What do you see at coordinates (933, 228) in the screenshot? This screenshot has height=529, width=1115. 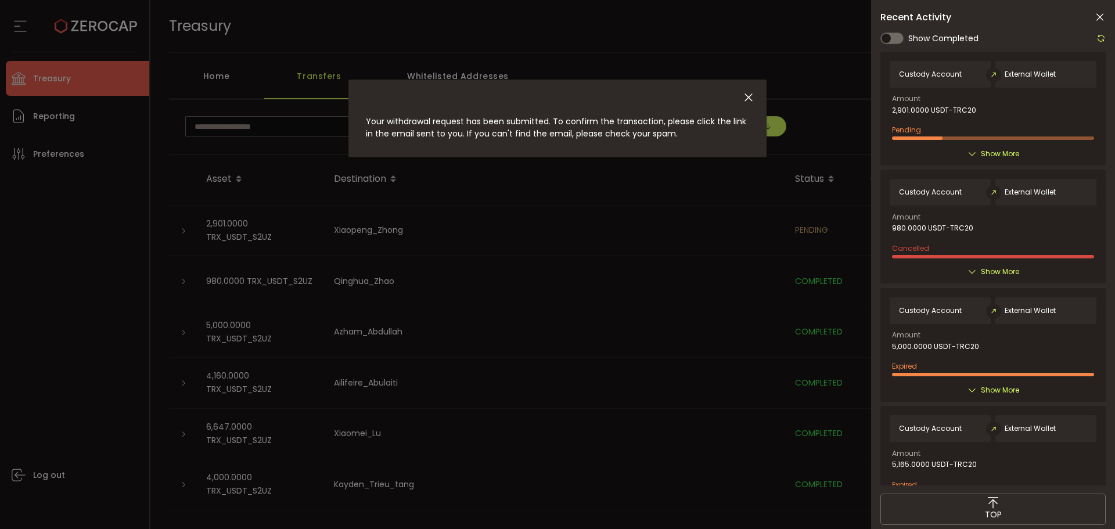 I see `span: 980.0000 USDT-TRC20` at bounding box center [933, 228].